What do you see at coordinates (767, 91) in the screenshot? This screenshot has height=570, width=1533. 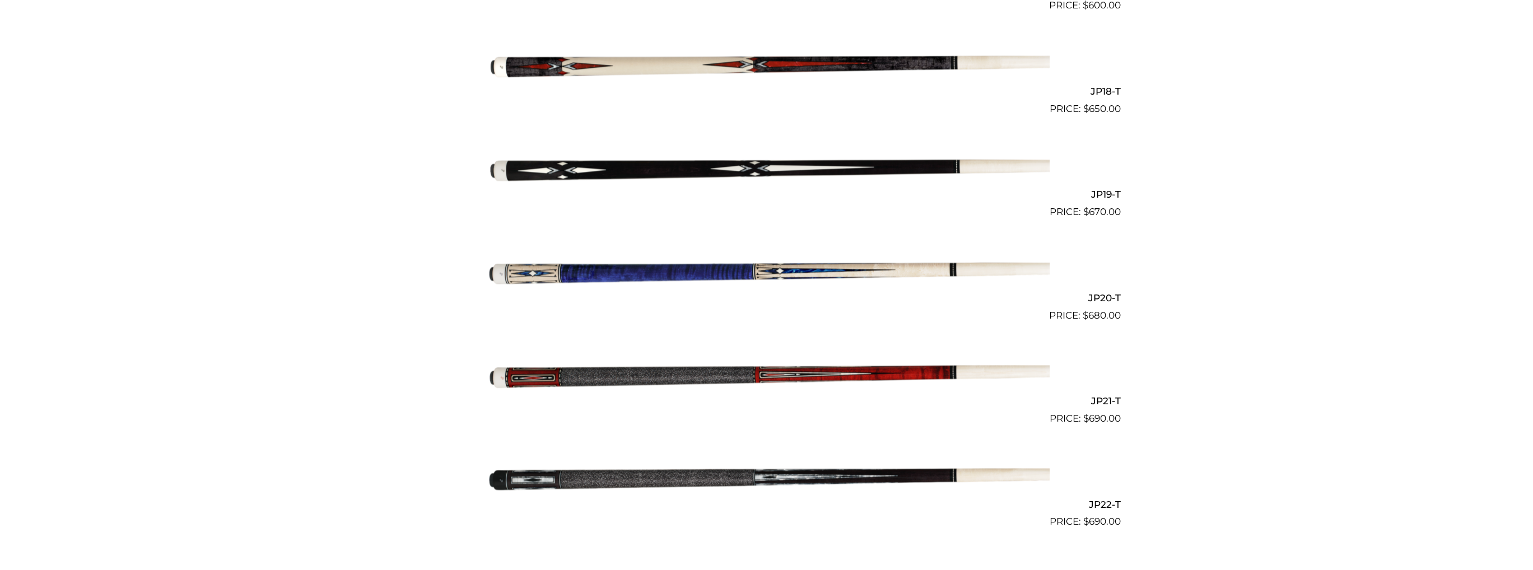 I see `h2: JP18-T` at bounding box center [767, 91].